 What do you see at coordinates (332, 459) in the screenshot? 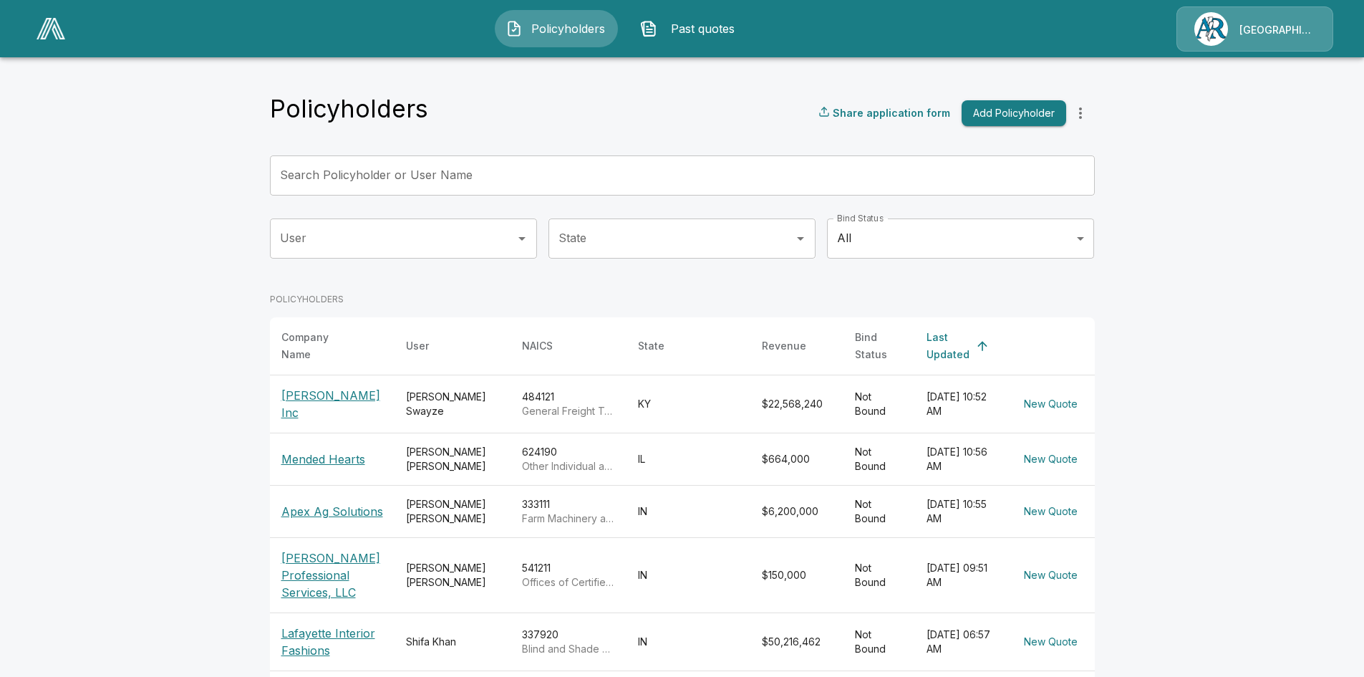
I see `p: Mended Hearts` at bounding box center [332, 459].